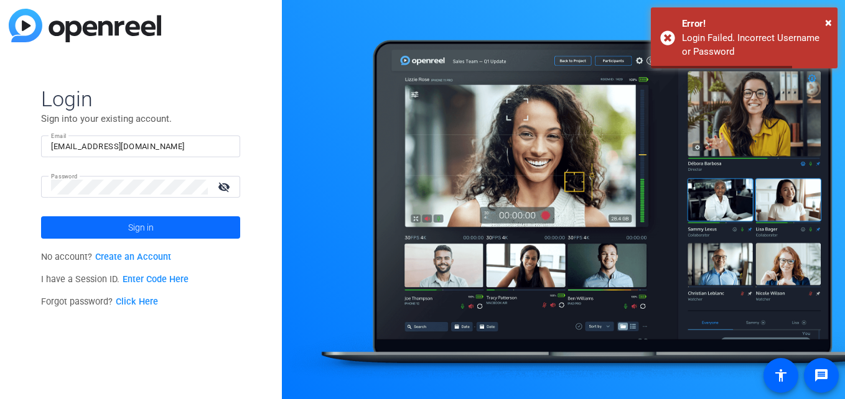 The image size is (845, 399). What do you see at coordinates (156, 279) in the screenshot?
I see `a: Enter Code Here` at bounding box center [156, 279].